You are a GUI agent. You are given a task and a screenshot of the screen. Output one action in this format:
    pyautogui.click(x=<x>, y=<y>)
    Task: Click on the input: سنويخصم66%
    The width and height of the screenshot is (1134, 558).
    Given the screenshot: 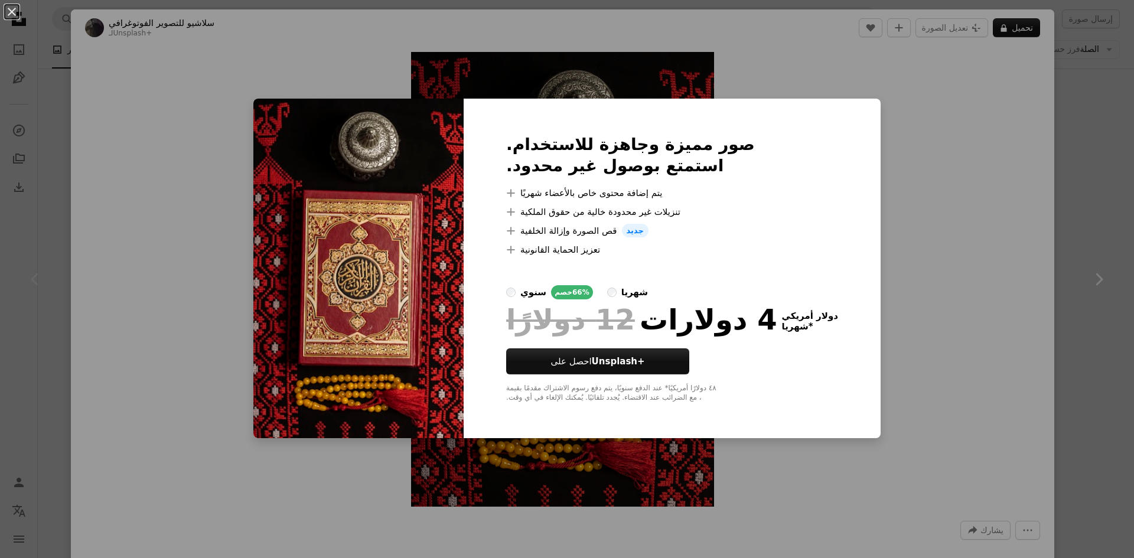 What is the action you would take?
    pyautogui.click(x=511, y=292)
    